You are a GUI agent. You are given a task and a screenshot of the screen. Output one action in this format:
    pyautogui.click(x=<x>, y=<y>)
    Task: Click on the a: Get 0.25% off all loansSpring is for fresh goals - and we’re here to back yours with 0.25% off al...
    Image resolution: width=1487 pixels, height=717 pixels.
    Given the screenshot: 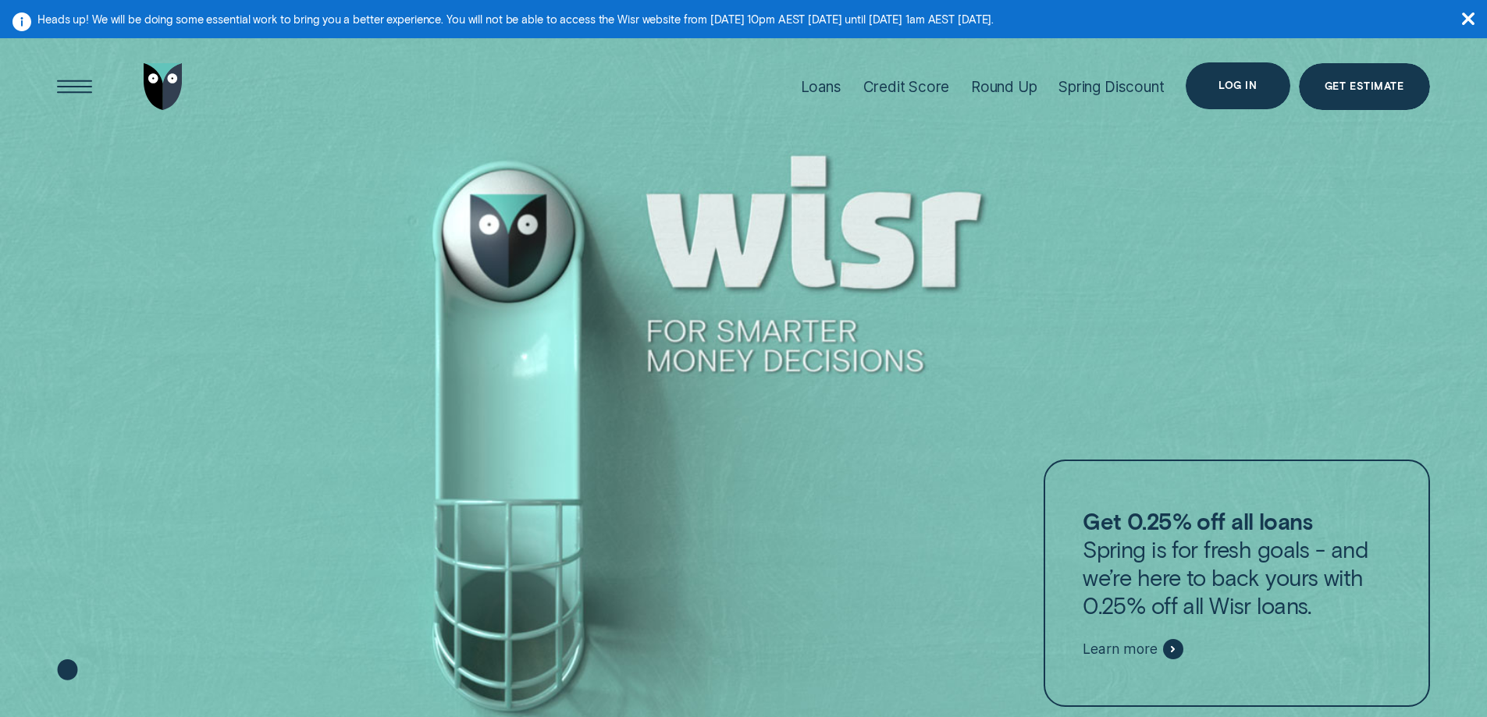 What is the action you would take?
    pyautogui.click(x=1236, y=584)
    